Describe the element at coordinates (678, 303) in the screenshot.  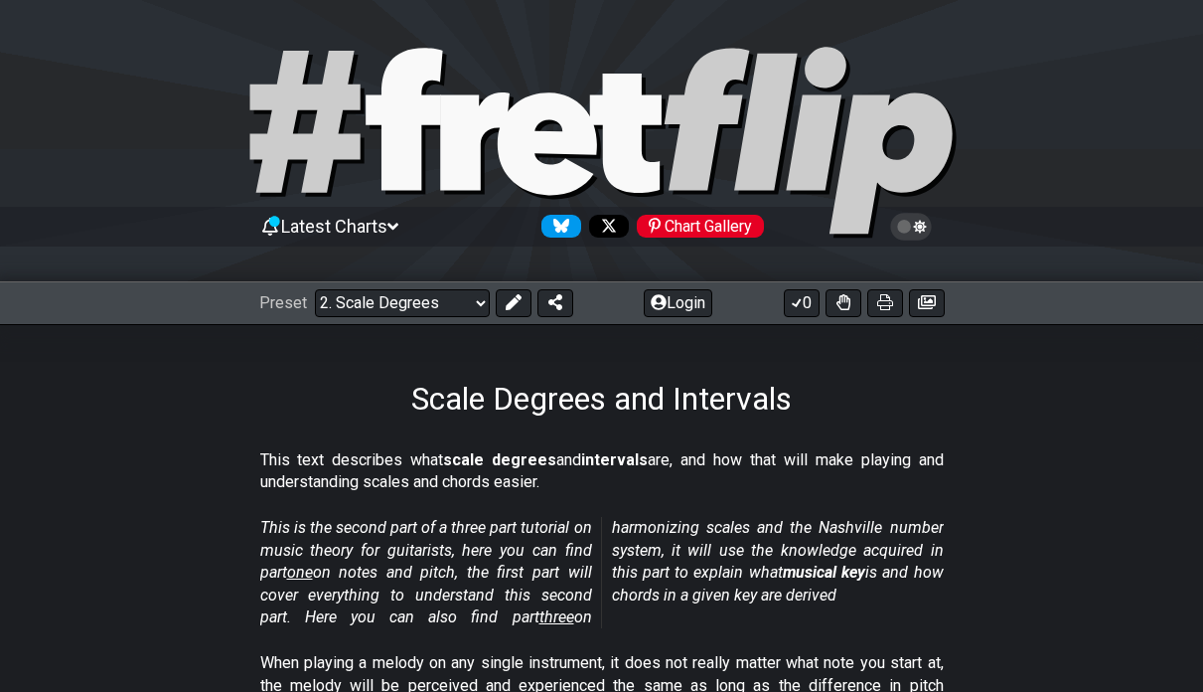
I see `button: Login` at that location.